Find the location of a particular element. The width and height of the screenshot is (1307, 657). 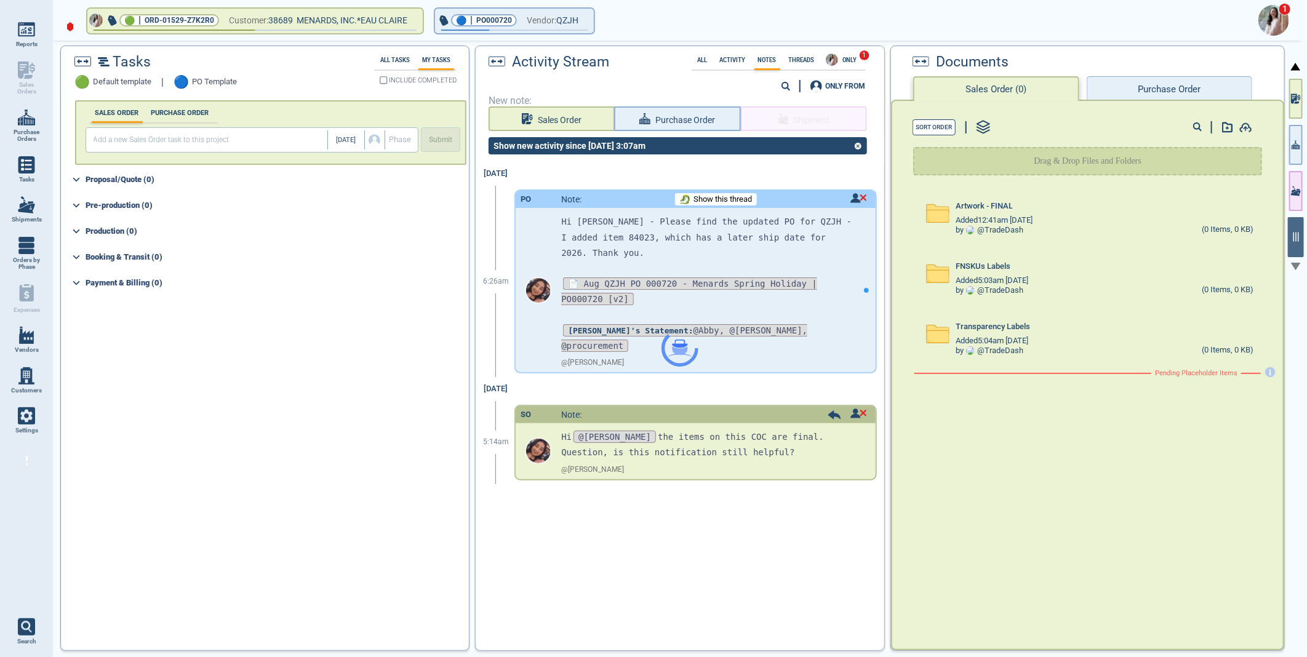

div: Payment & Billing (0) is located at coordinates (276, 283).